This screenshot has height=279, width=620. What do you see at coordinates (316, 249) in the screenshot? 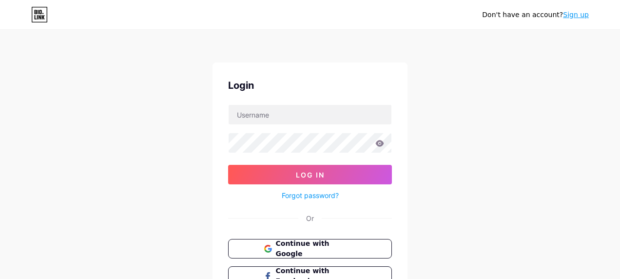
I see `span: Continue with Google` at bounding box center [316, 249].